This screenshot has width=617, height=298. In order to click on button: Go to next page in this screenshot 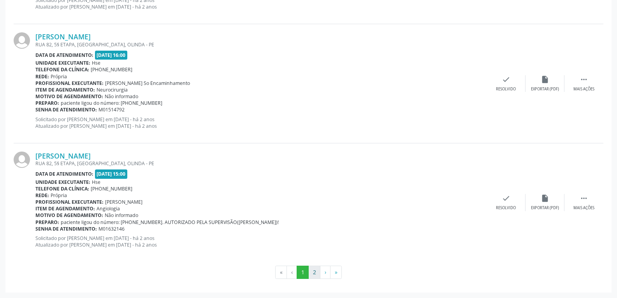, I will do `click(325, 272)`.